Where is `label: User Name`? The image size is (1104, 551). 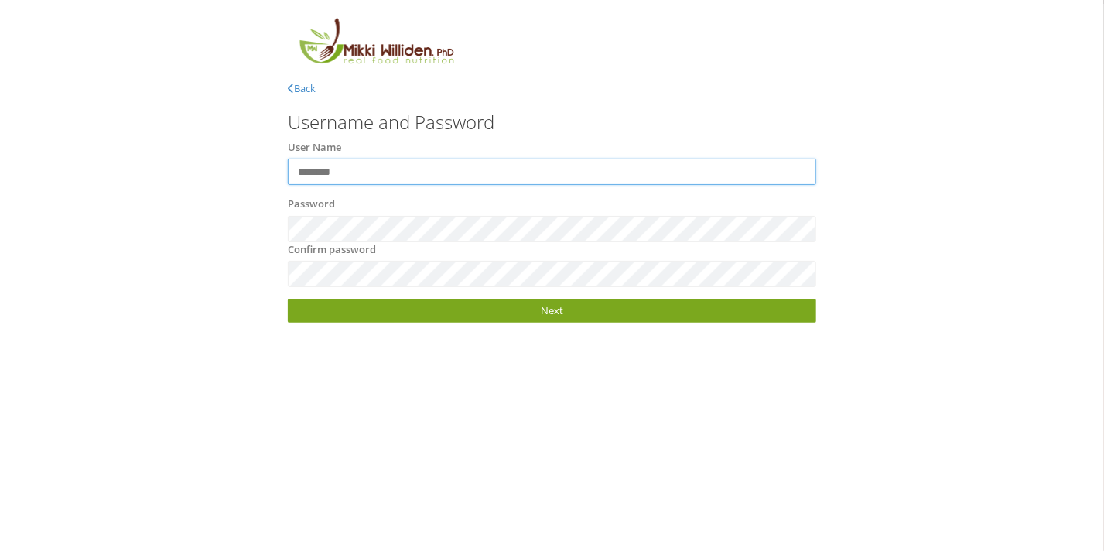 label: User Name is located at coordinates (314, 148).